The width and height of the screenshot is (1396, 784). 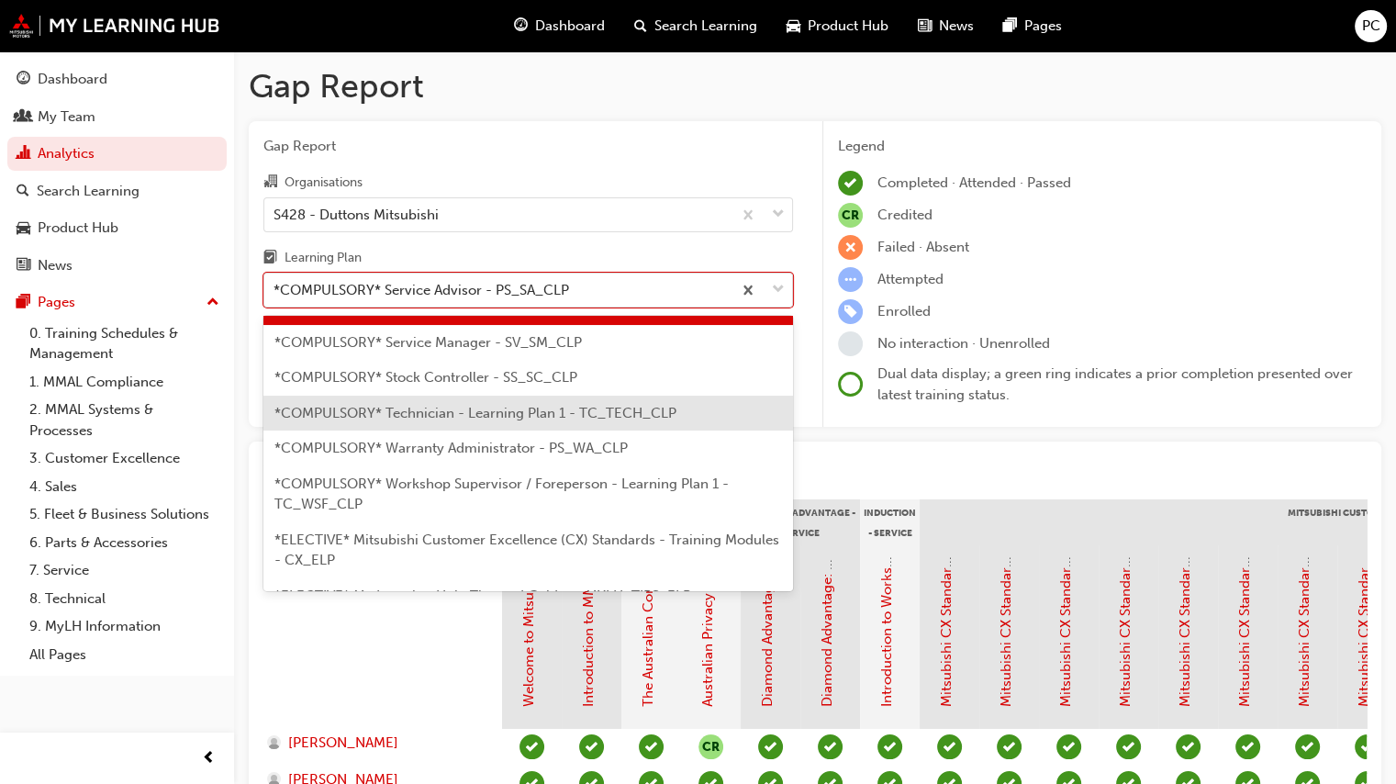 I want to click on a: Analytics, so click(x=117, y=153).